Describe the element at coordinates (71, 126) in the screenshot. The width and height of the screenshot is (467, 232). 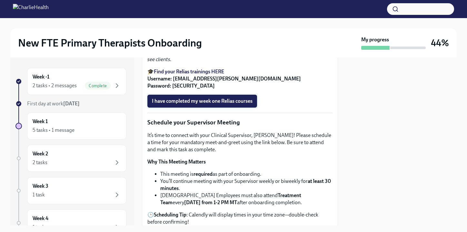
I see `a: Week 15 tasks • 1 message` at that location.